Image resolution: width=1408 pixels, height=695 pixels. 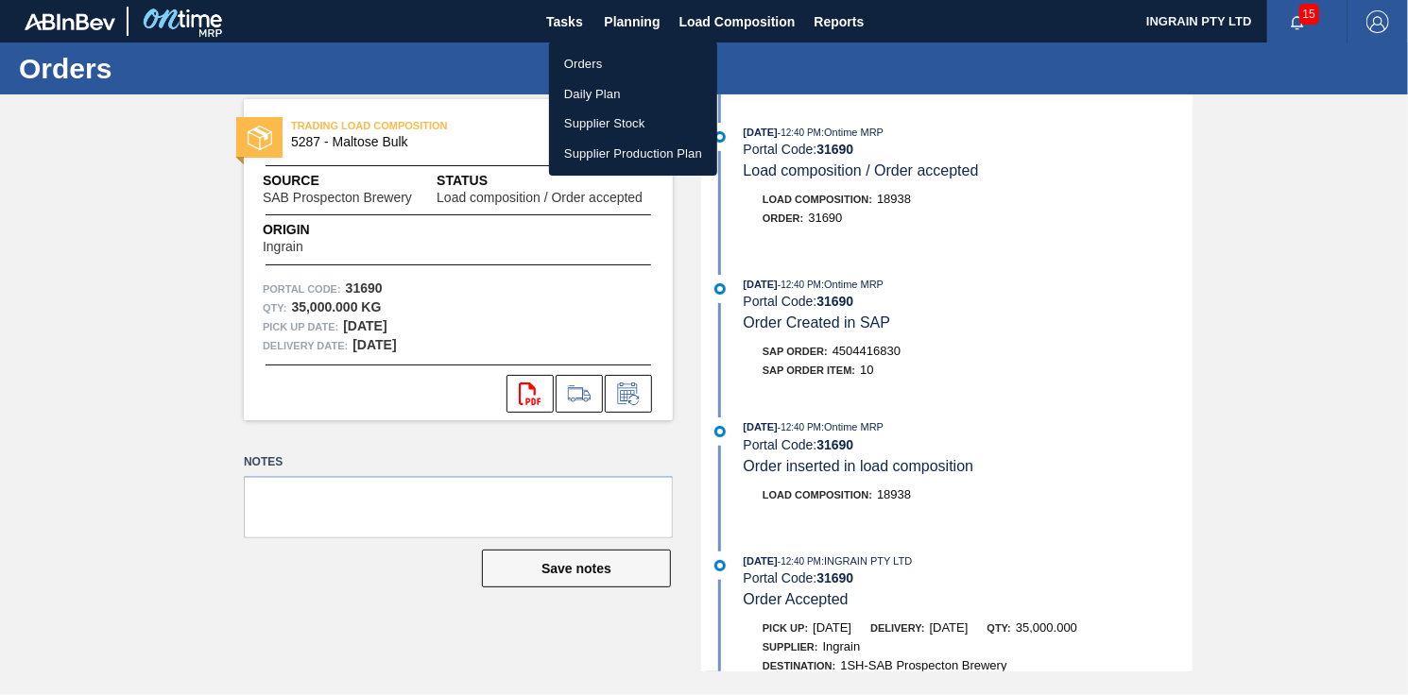 What do you see at coordinates (633, 64) in the screenshot?
I see `li: Orders` at bounding box center [633, 64].